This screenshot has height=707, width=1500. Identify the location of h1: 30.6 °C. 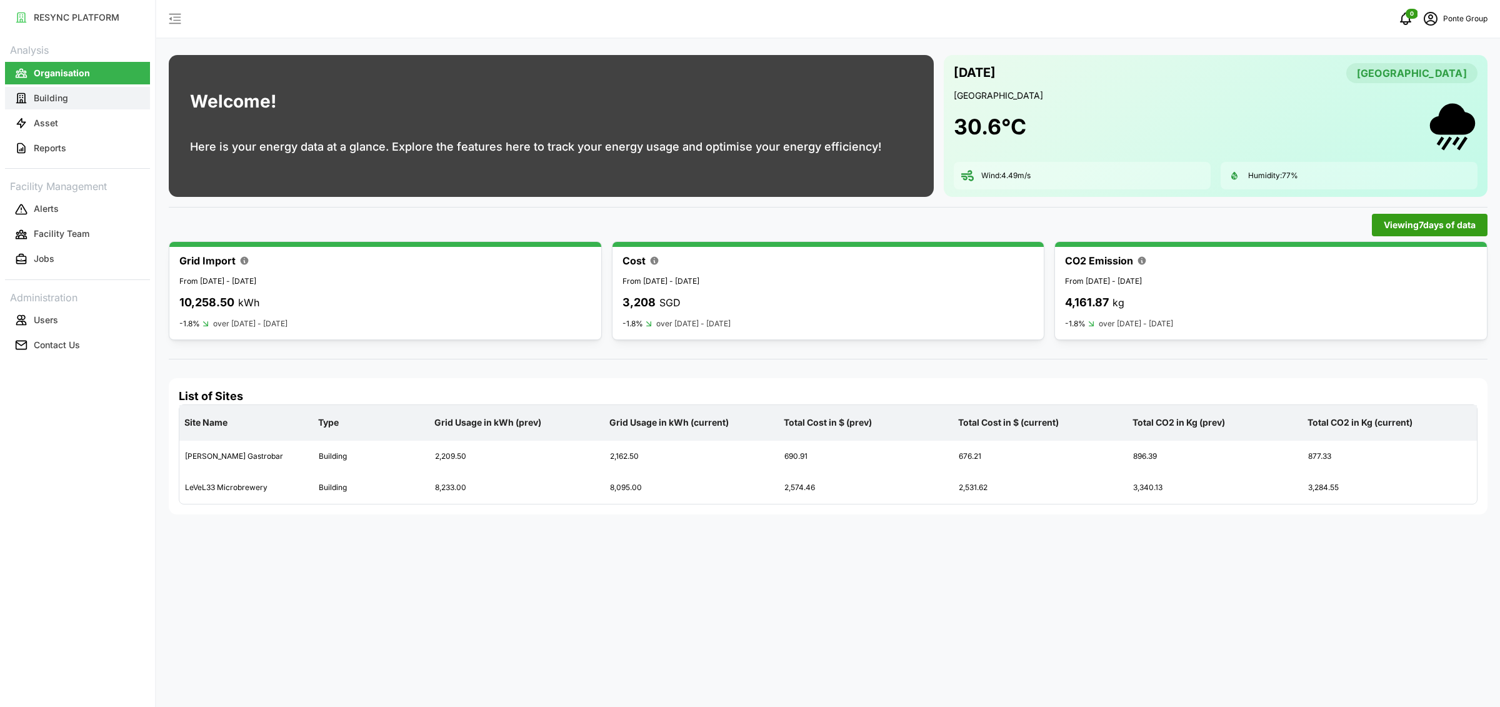
(990, 127).